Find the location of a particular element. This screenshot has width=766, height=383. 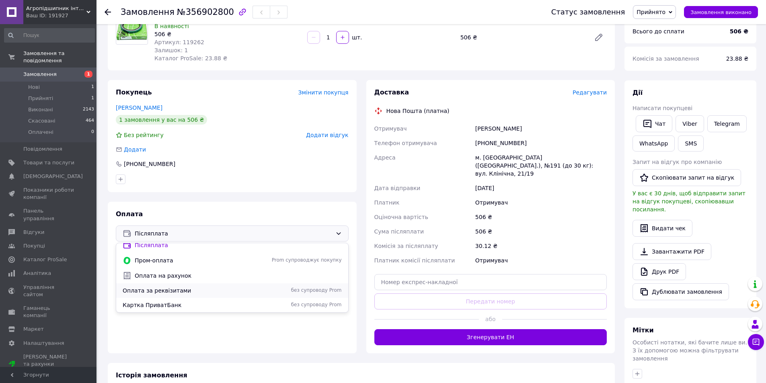

span: Скасовані is located at coordinates (42, 121).